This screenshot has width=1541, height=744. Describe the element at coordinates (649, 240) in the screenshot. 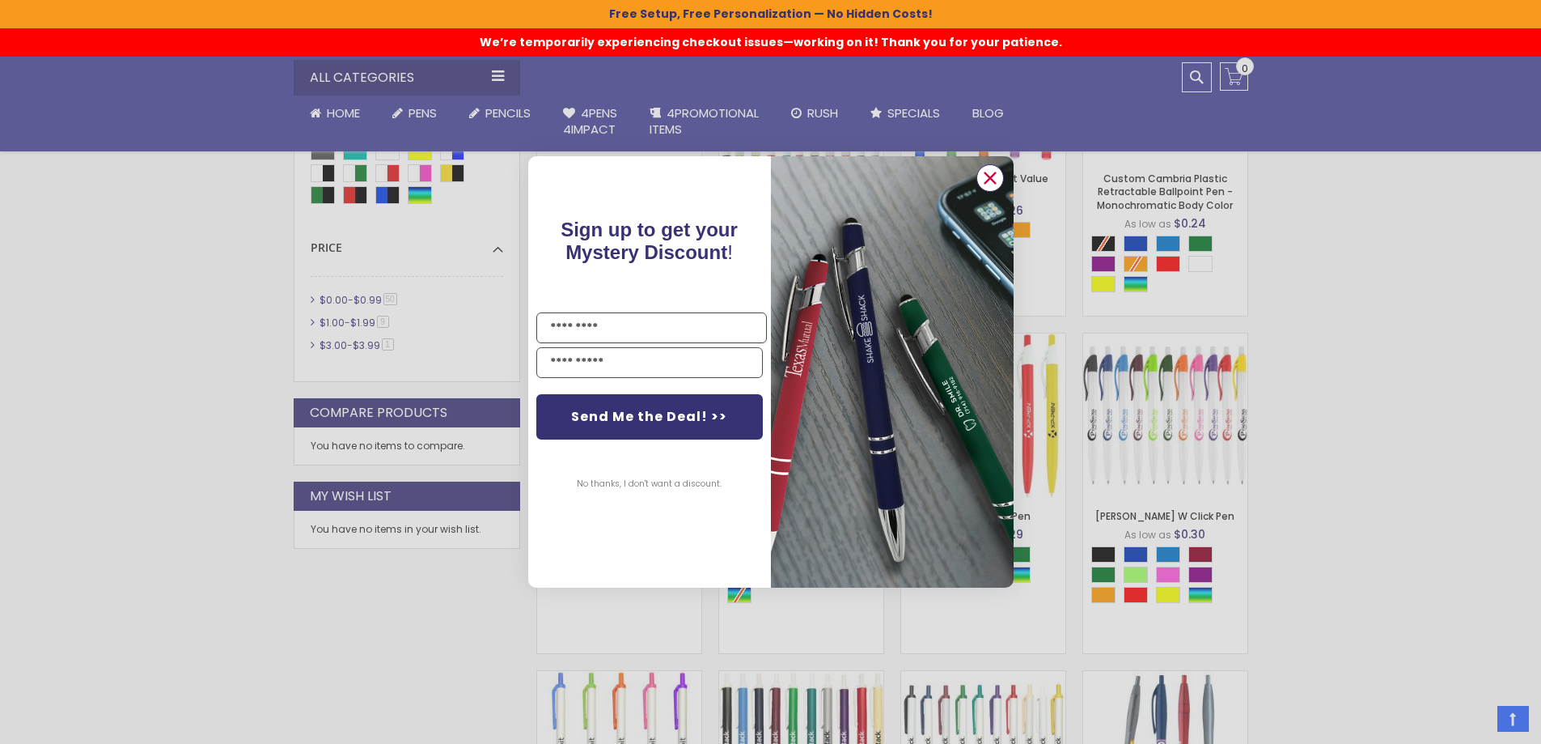

I see `span: Sign up to get your Mystery Discount` at that location.